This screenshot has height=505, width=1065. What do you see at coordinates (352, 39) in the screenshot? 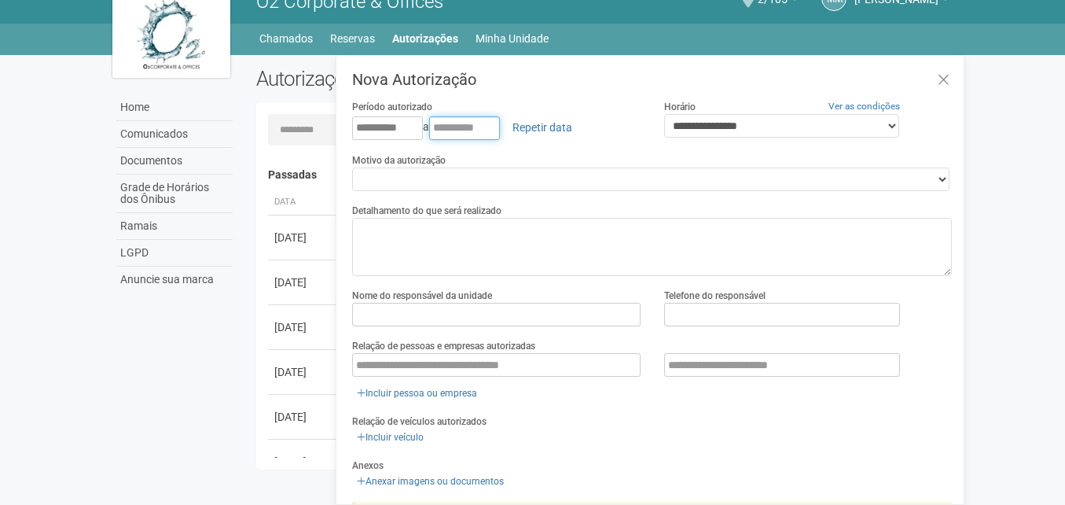
I see `a: Reservas` at bounding box center [352, 39].